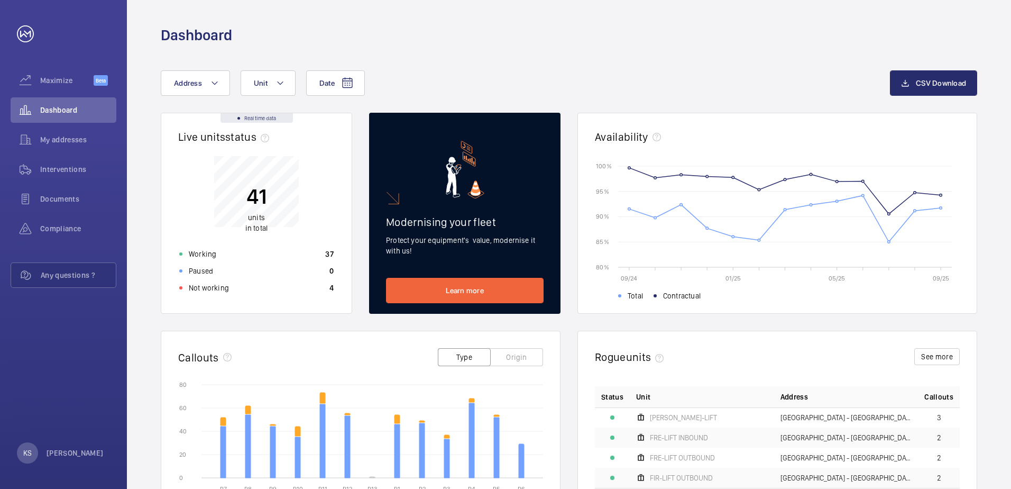 The width and height of the screenshot is (1011, 489). Describe the element at coordinates (257, 118) in the screenshot. I see `div: Real time data` at that location.